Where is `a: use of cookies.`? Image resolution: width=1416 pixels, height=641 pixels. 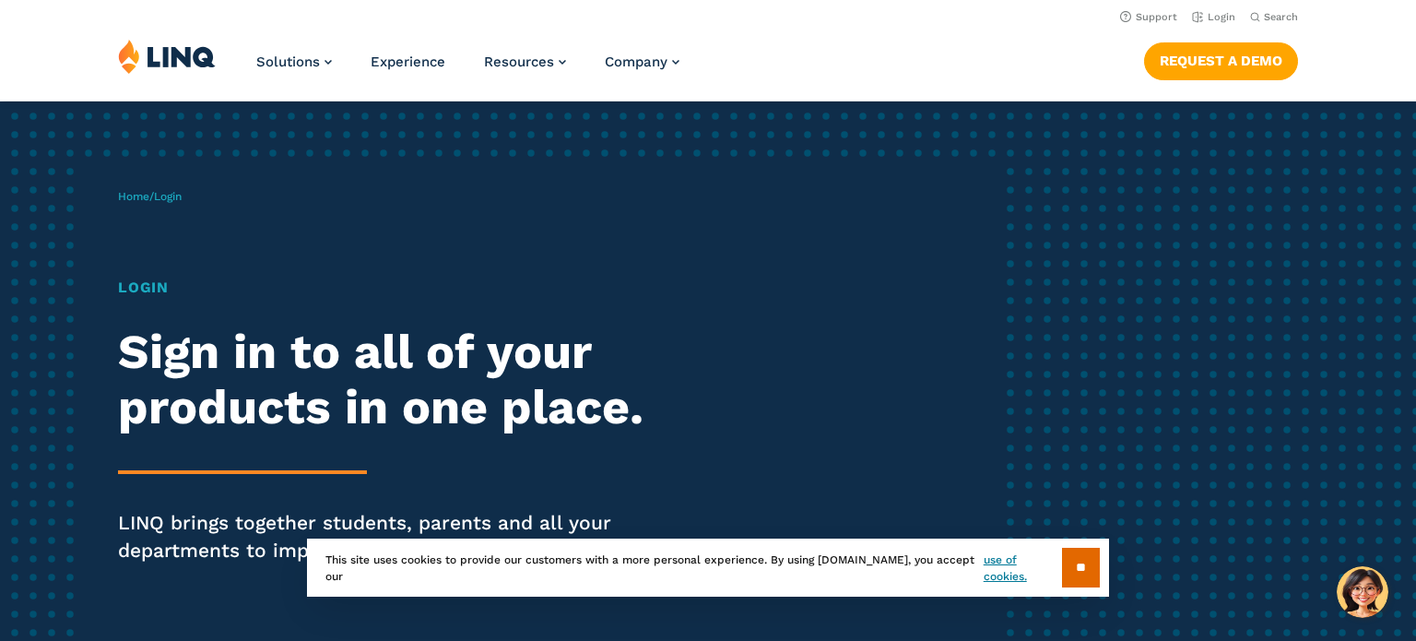 a: use of cookies. is located at coordinates (1022, 568).